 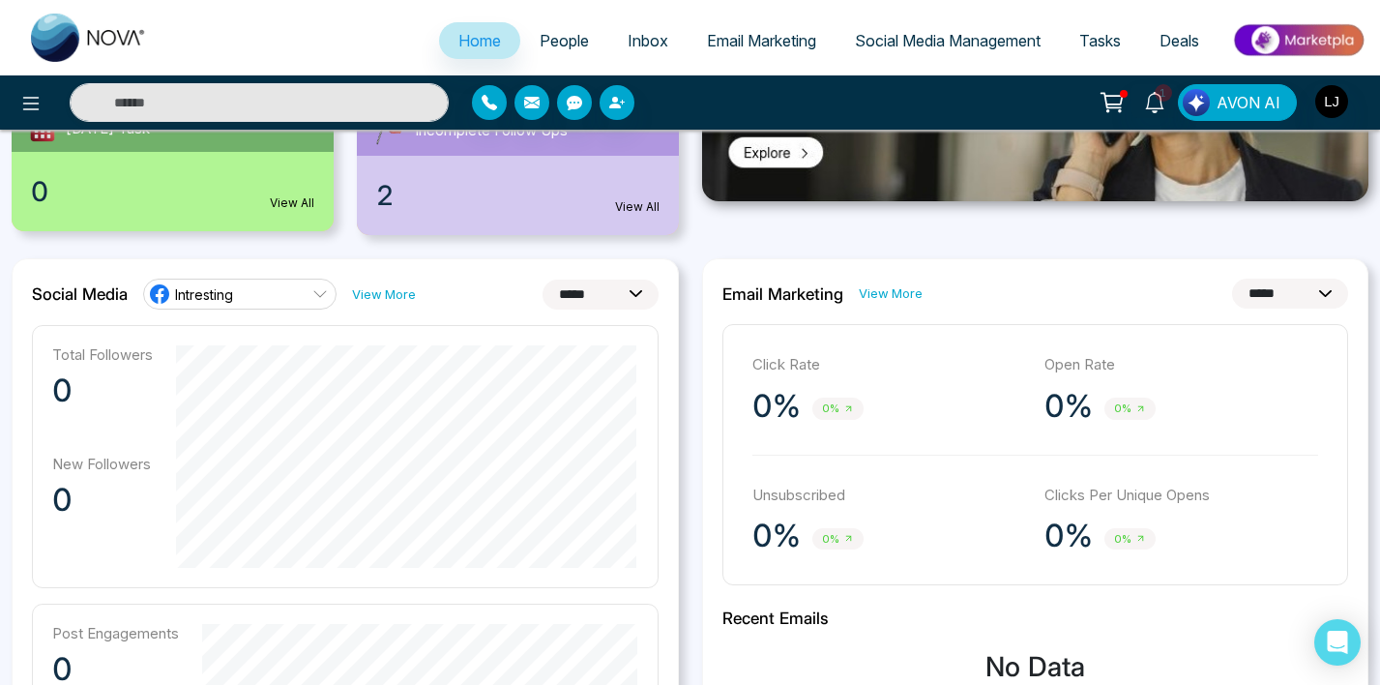 I want to click on div: Open Intercom Messenger, so click(x=1338, y=642).